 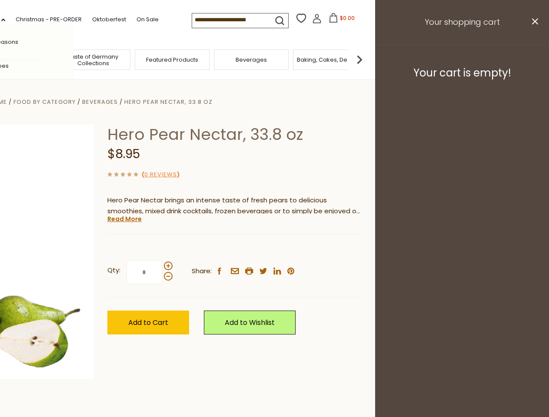 I want to click on p: Hero Pear Nectar brings an intense taste of fresh pears to delicious smoothies, mixed drink cockt..., so click(x=234, y=206).